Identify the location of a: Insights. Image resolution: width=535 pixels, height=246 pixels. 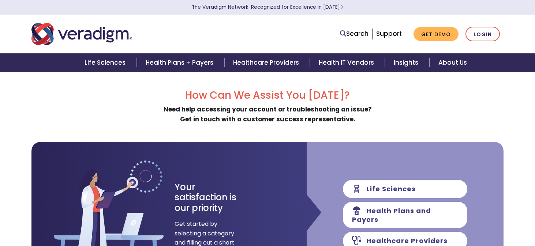
(407, 63).